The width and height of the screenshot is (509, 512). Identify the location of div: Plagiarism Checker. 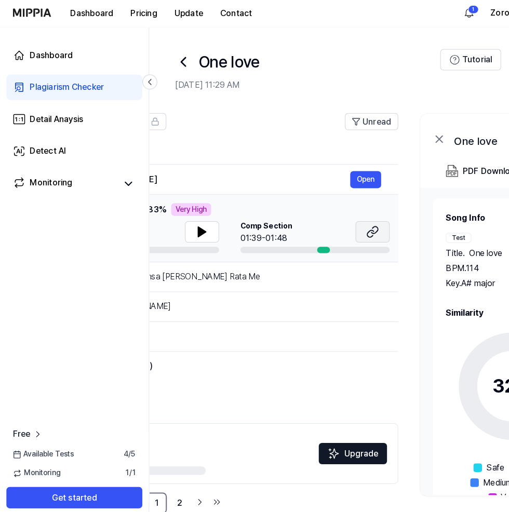
(65, 87).